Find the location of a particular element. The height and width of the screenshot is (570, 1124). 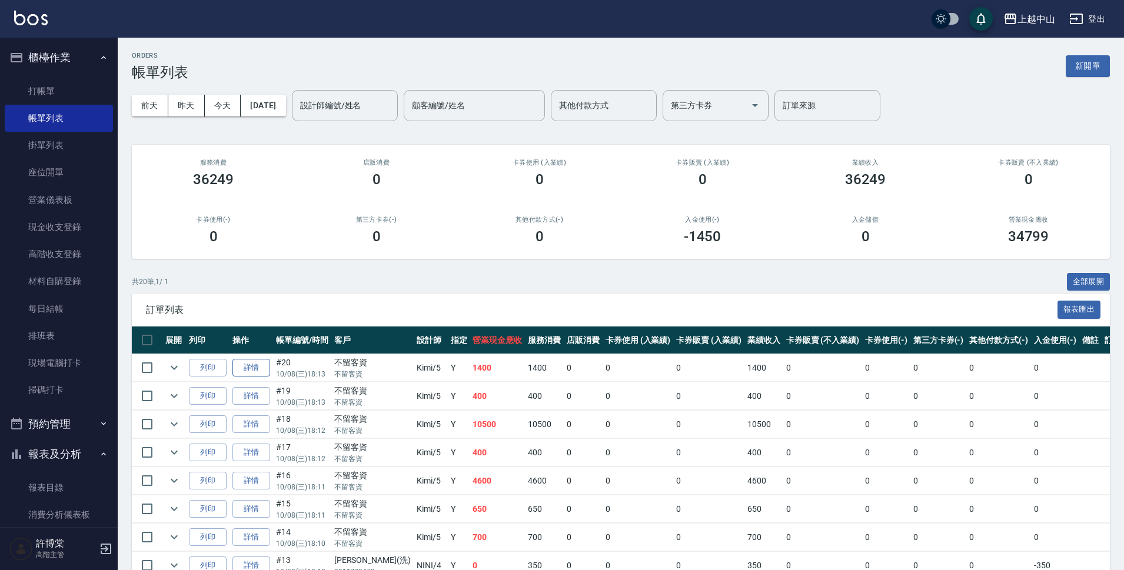

button: 全部展開 is located at coordinates (1089, 282).